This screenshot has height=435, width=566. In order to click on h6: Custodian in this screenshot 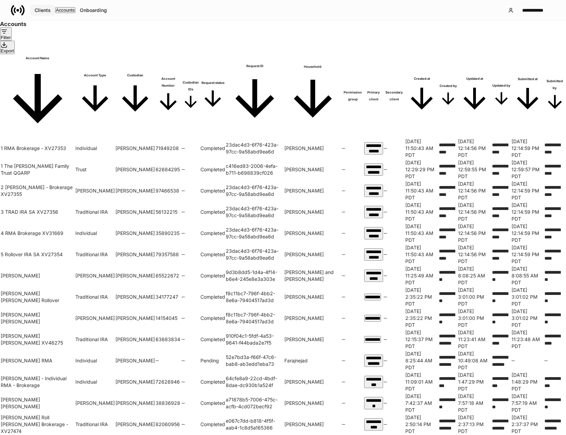, I will do `click(135, 75)`.